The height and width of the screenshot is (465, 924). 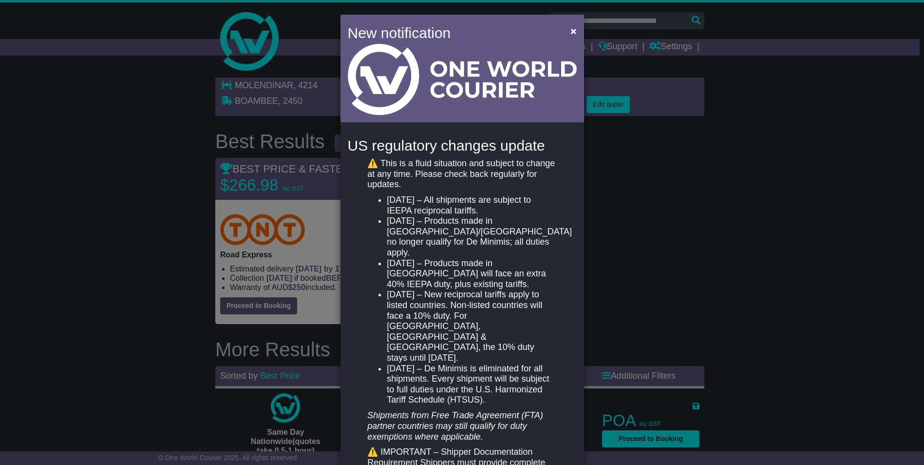 I want to click on h4: US regulatory changes update, so click(x=462, y=145).